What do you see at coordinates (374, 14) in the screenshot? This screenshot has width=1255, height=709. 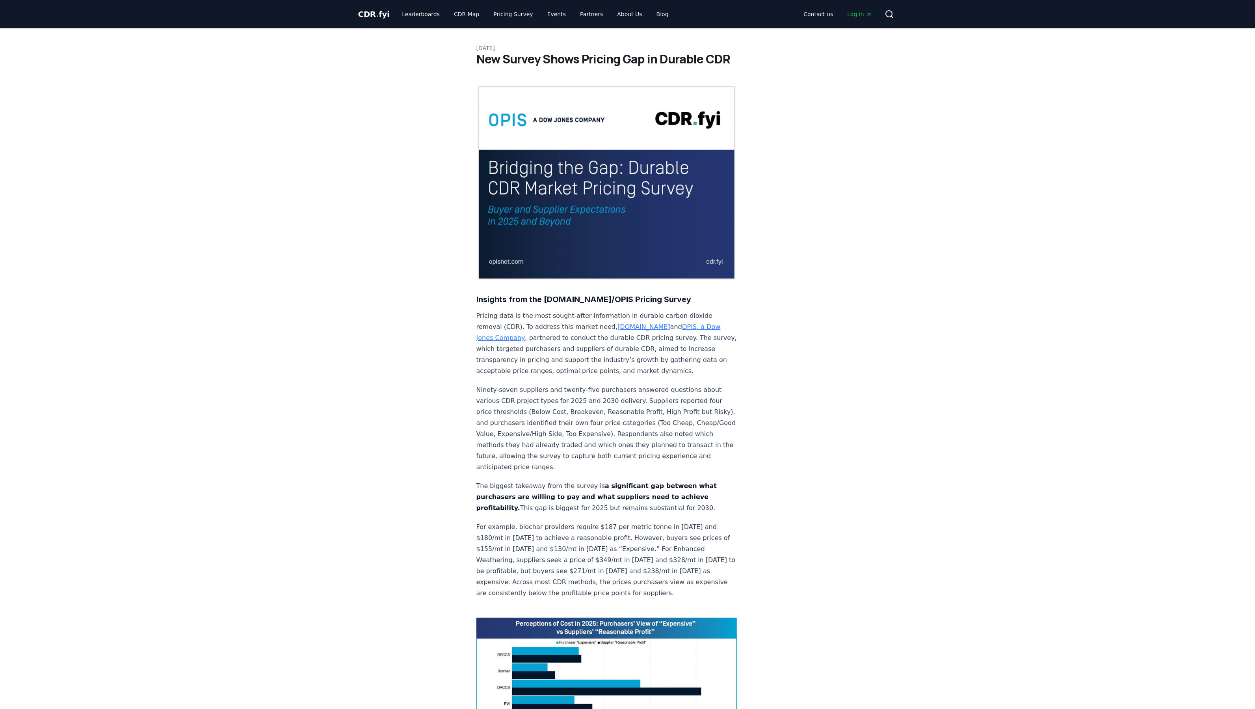 I see `span: CDR fyi` at bounding box center [374, 14].